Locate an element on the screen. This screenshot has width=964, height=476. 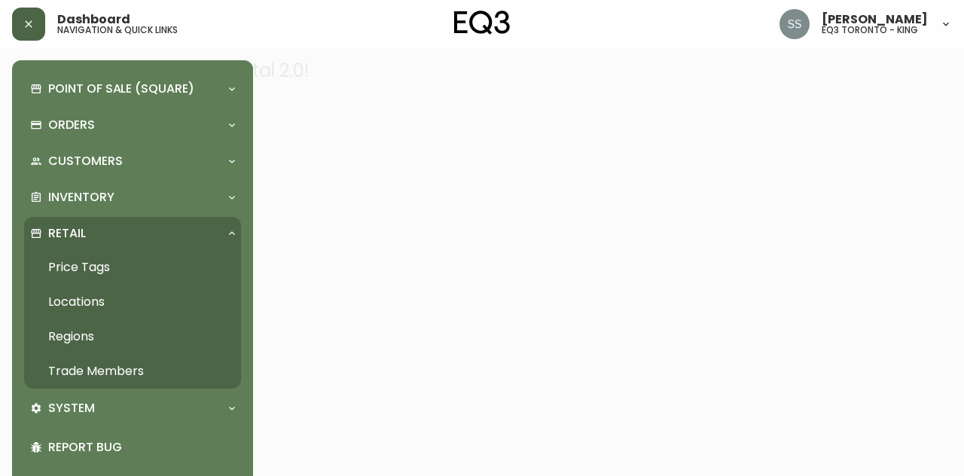
img: logo is located at coordinates (482, 23).